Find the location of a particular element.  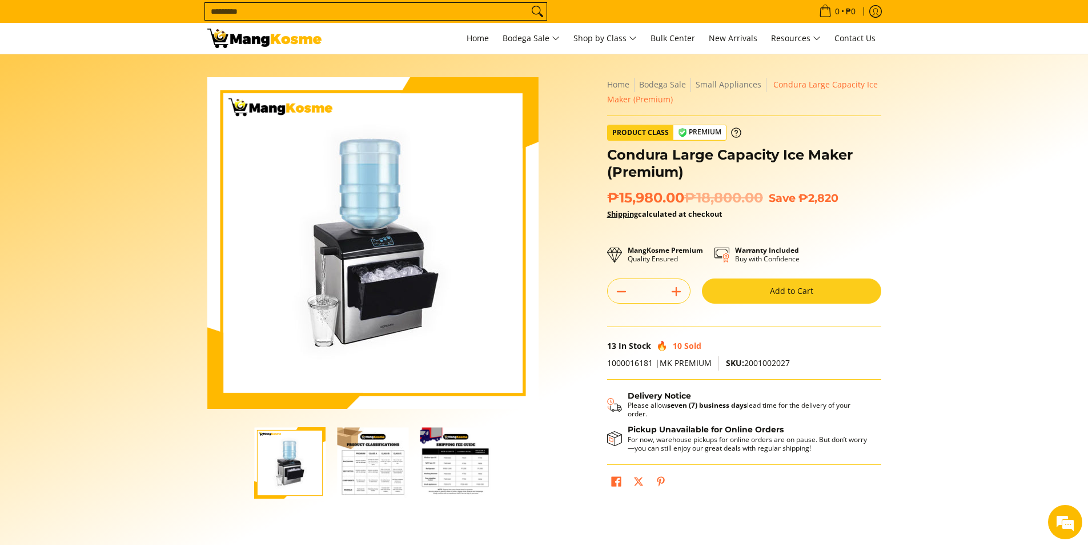

button: Shipping & Delivery is located at coordinates (739, 405).